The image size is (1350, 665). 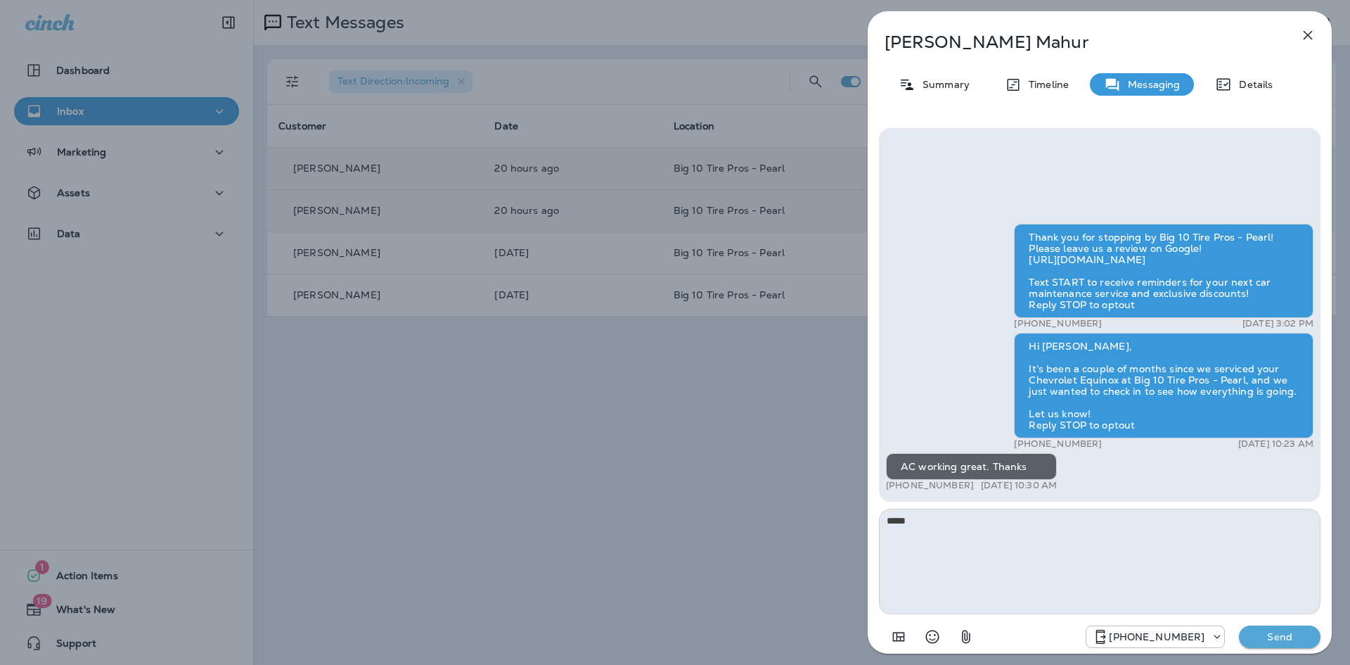 I want to click on p: Details, so click(x=1252, y=84).